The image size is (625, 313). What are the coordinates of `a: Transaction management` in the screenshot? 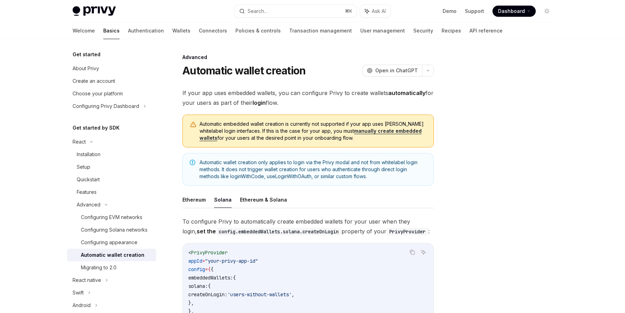 It's located at (321, 31).